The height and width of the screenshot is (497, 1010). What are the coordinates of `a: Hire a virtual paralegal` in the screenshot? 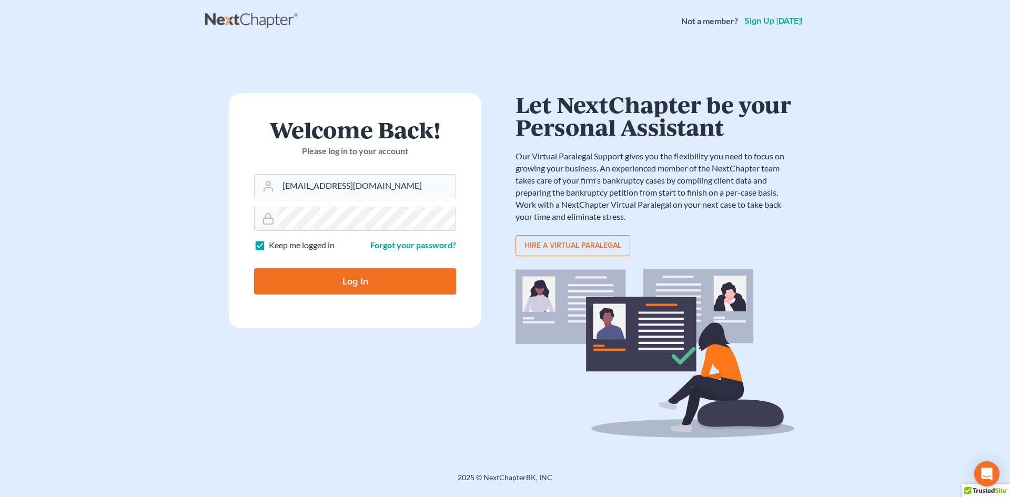 It's located at (573, 246).